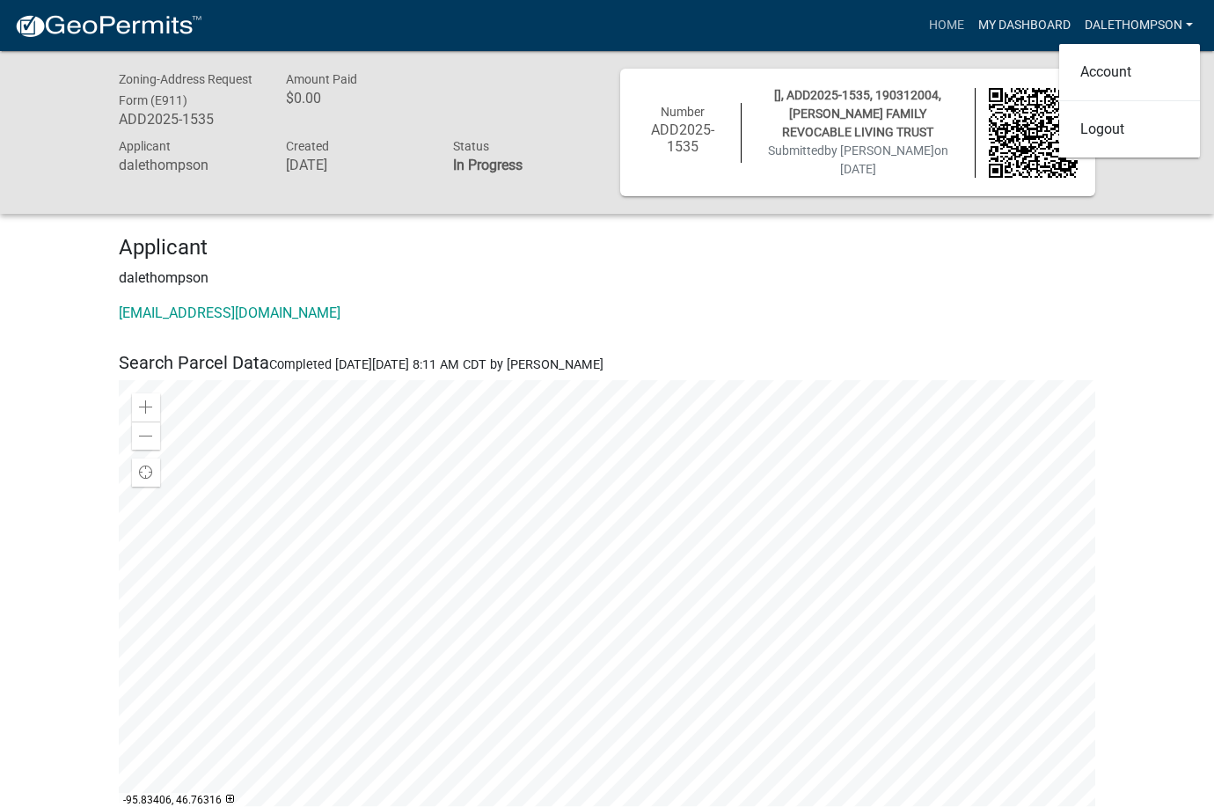  Describe the element at coordinates (321, 79) in the screenshot. I see `span: Amount Paid` at that location.